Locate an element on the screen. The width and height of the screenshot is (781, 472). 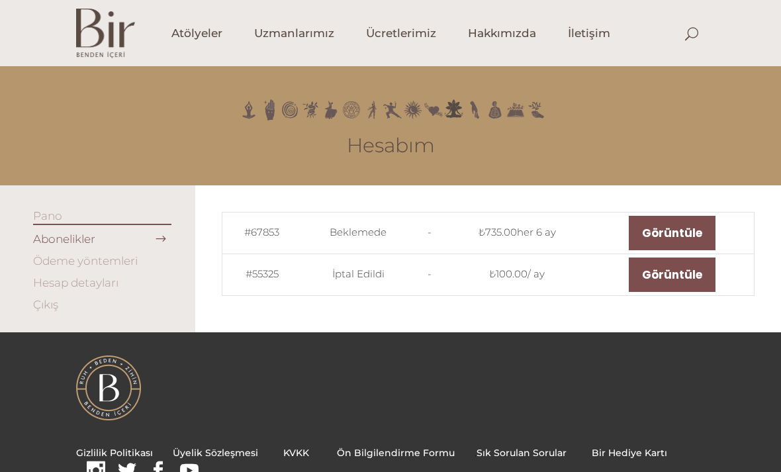
a: Üyelik Sözleşmesi is located at coordinates (215, 452).